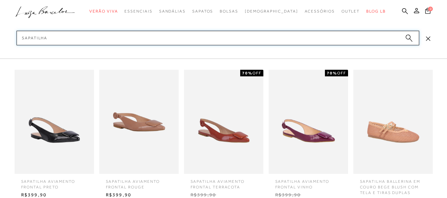 This screenshot has height=198, width=447. I want to click on span: 0, so click(431, 9).